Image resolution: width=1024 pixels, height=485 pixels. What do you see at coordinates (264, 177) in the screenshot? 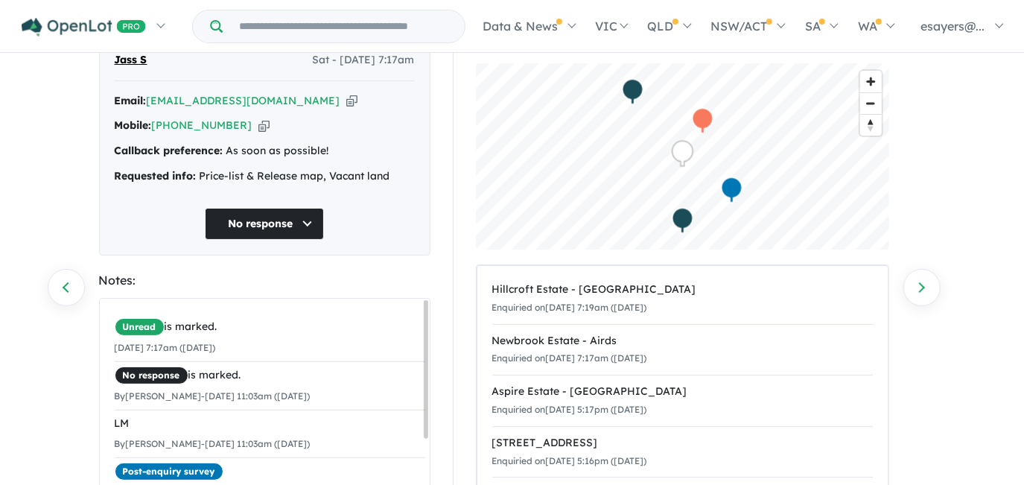
I see `div: Price-list & Release map, Vacant land` at bounding box center [264, 177].